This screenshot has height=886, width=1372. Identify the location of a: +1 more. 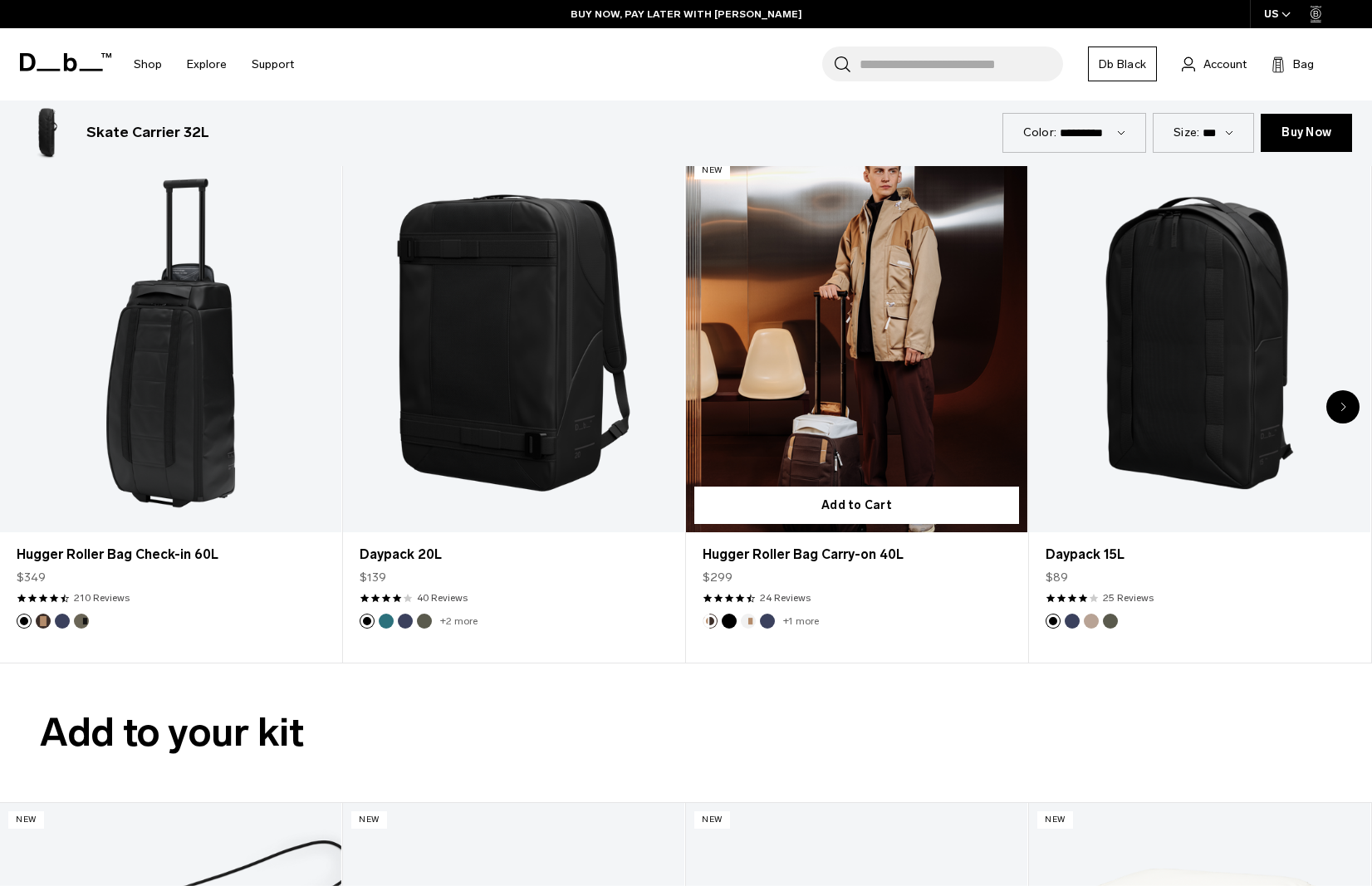
(800, 621).